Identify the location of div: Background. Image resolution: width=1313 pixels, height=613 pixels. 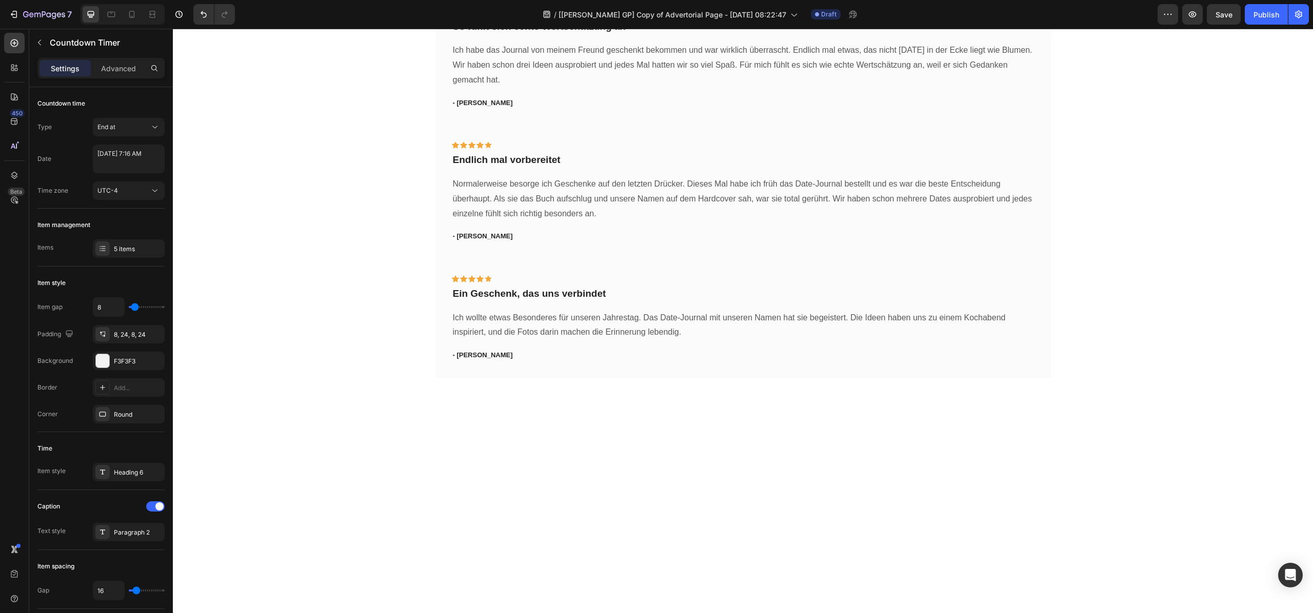
(55, 361).